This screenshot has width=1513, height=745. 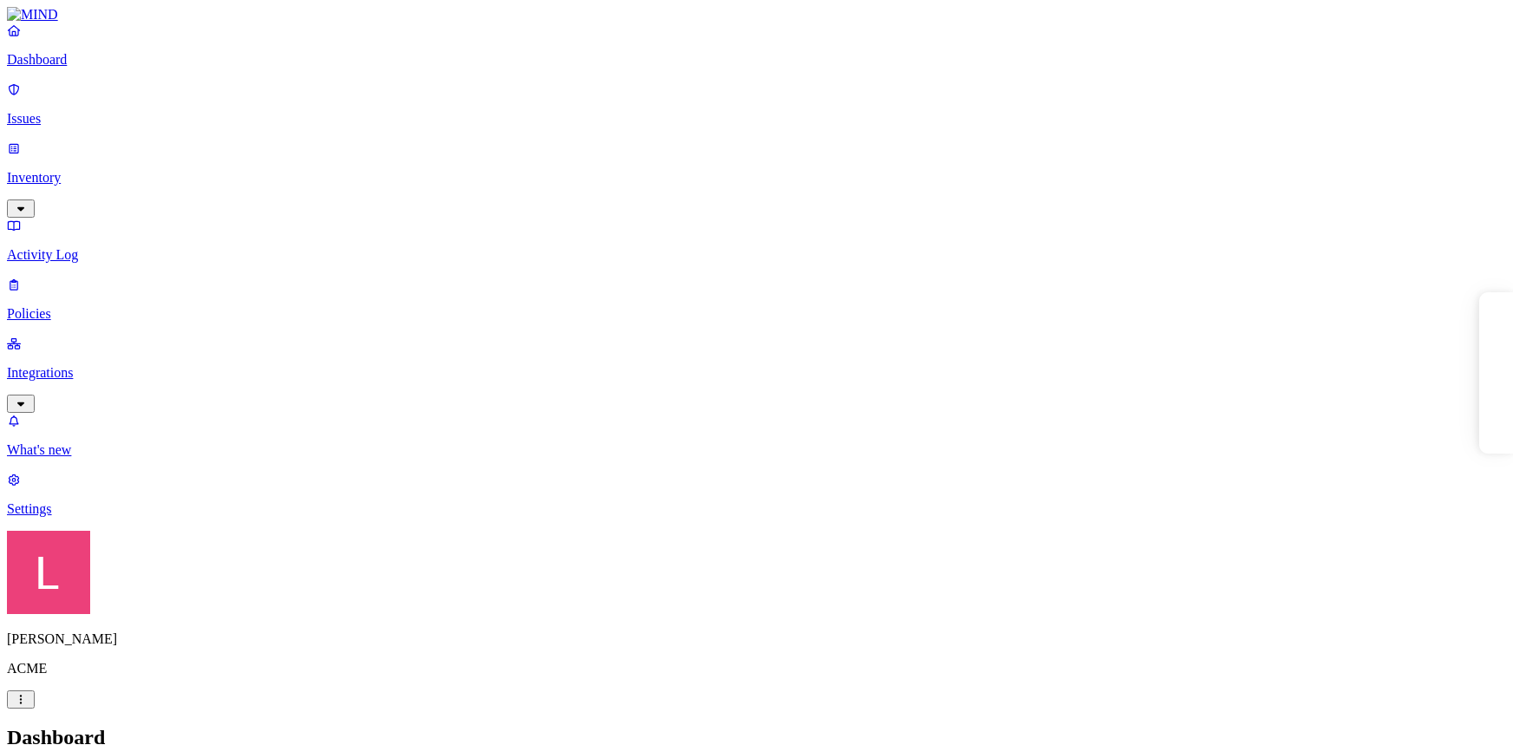 What do you see at coordinates (756, 255) in the screenshot?
I see `p: Activity Log` at bounding box center [756, 255].